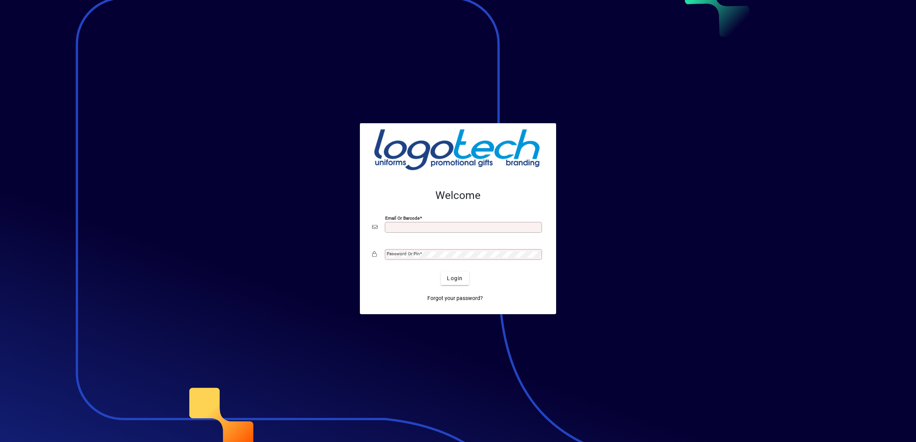 This screenshot has width=916, height=442. What do you see at coordinates (402, 218) in the screenshot?
I see `mat-label: Email or Barcode` at bounding box center [402, 218].